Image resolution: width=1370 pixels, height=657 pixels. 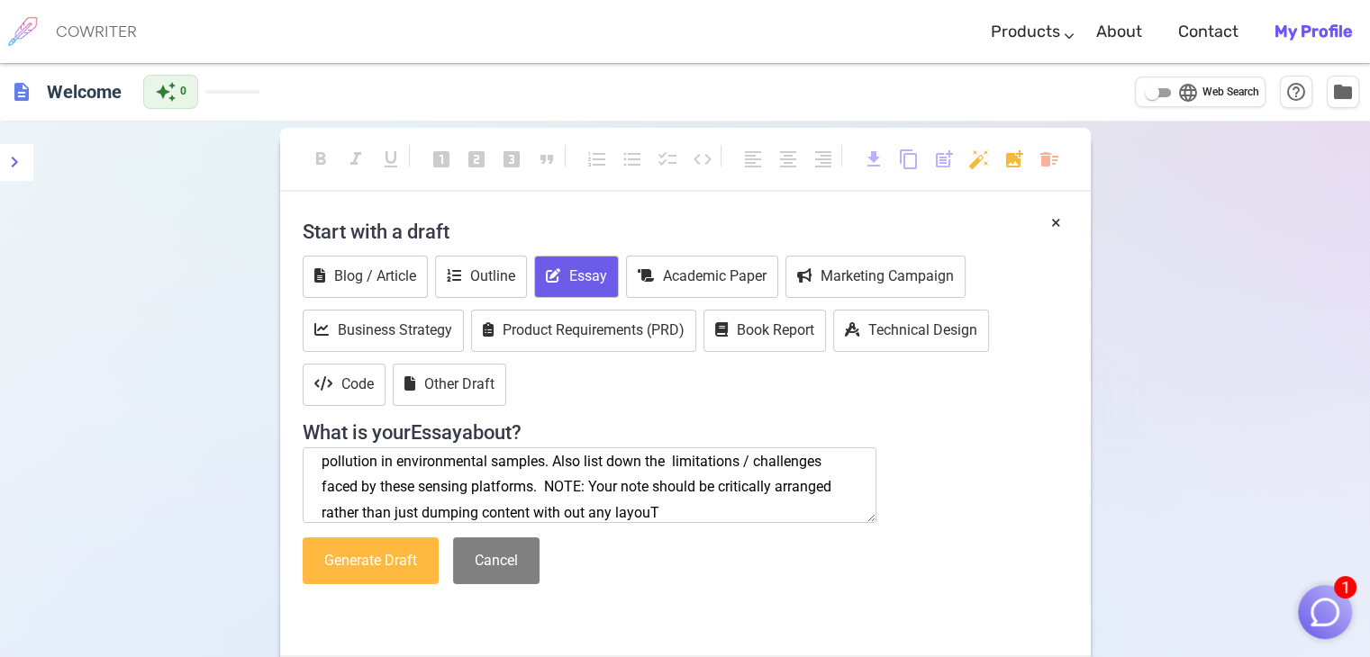 What do you see at coordinates (702, 159) in the screenshot?
I see `span: code` at bounding box center [702, 159].